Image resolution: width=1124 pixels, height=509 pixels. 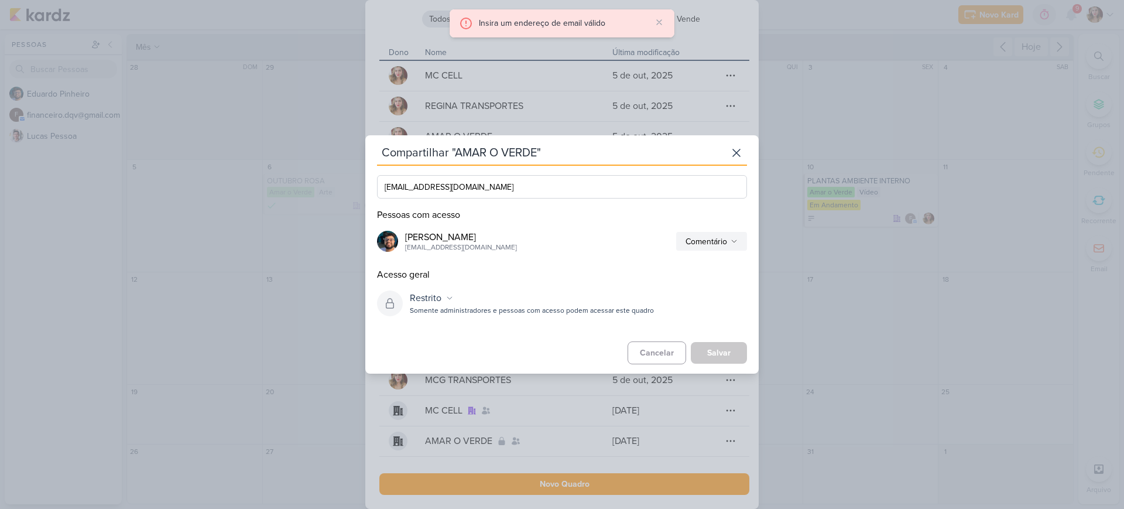 I want to click on div: Comentário, so click(x=706, y=241).